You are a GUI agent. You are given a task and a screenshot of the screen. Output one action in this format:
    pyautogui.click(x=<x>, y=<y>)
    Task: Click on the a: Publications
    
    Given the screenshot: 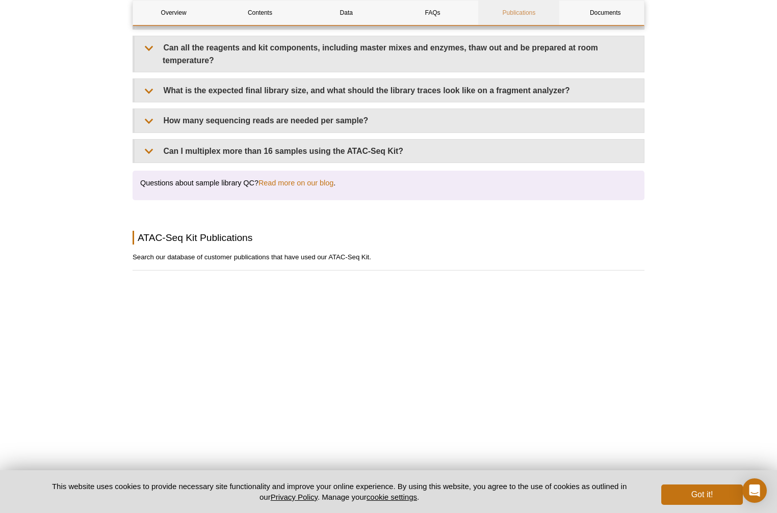 What is the action you would take?
    pyautogui.click(x=518, y=13)
    